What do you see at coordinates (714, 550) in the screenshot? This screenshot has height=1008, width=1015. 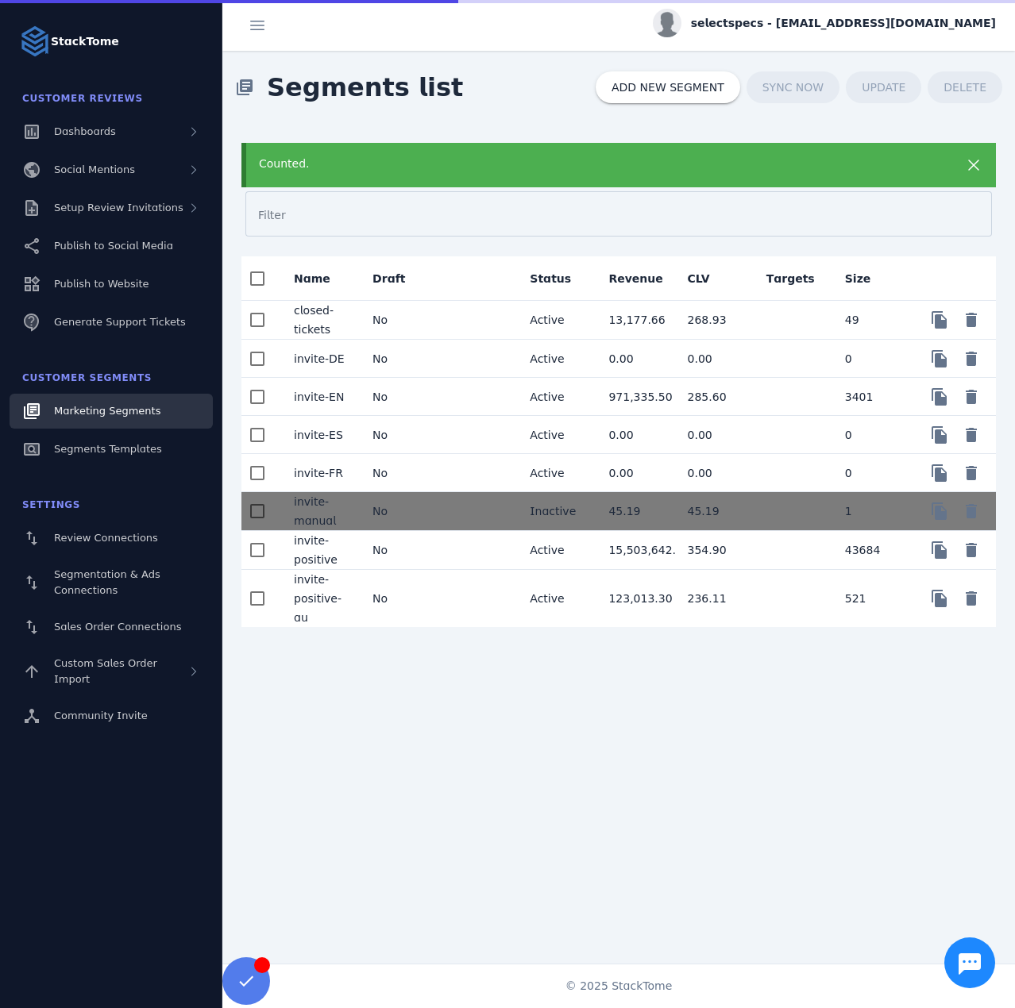 I see `mat-cell: 354.90` at bounding box center [714, 550].